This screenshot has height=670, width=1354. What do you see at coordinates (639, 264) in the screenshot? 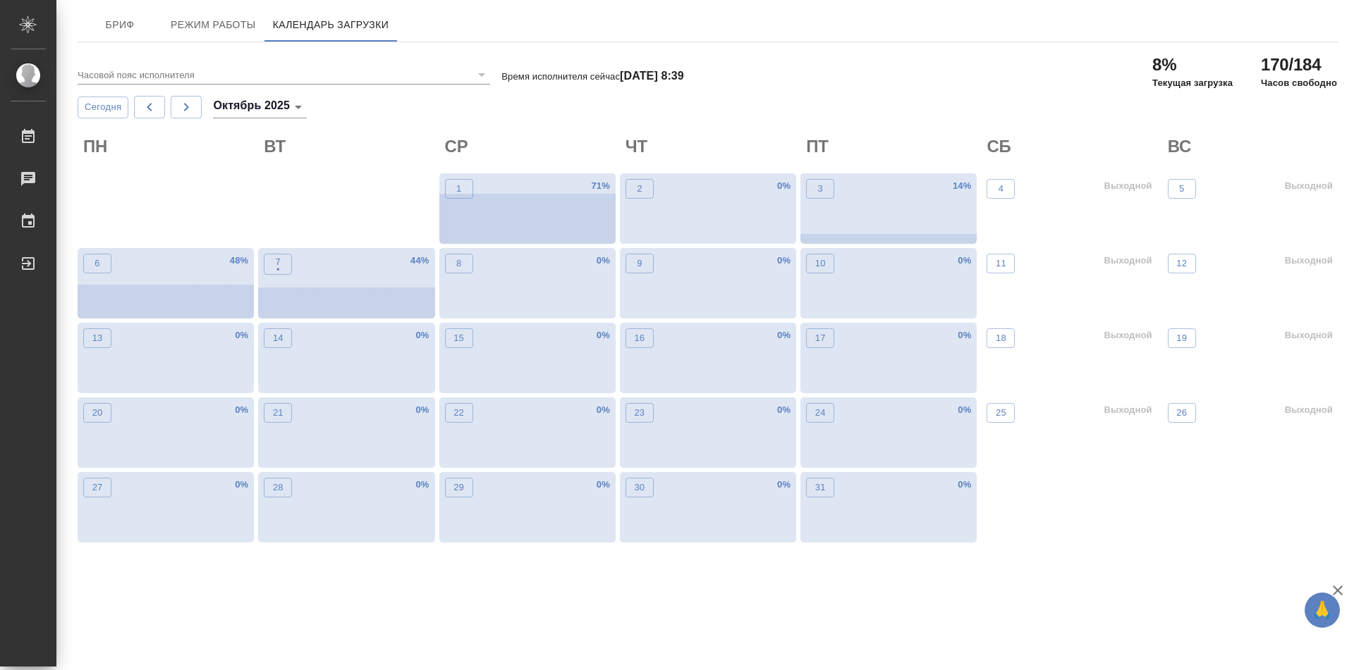
I see `p: 9` at bounding box center [639, 264].